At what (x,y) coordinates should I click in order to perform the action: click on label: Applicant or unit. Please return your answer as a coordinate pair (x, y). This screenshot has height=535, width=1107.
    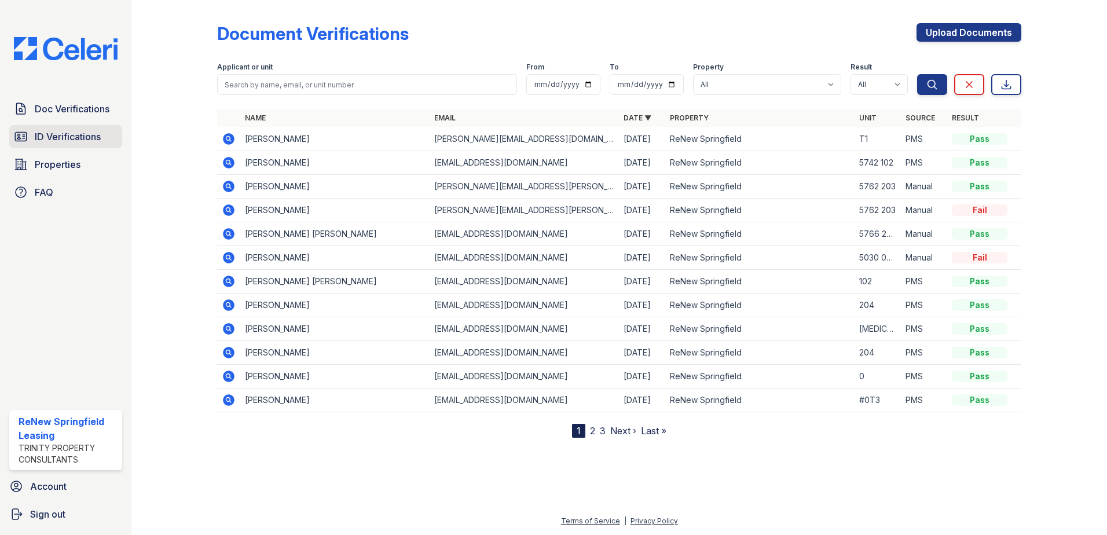
    Looking at the image, I should click on (245, 67).